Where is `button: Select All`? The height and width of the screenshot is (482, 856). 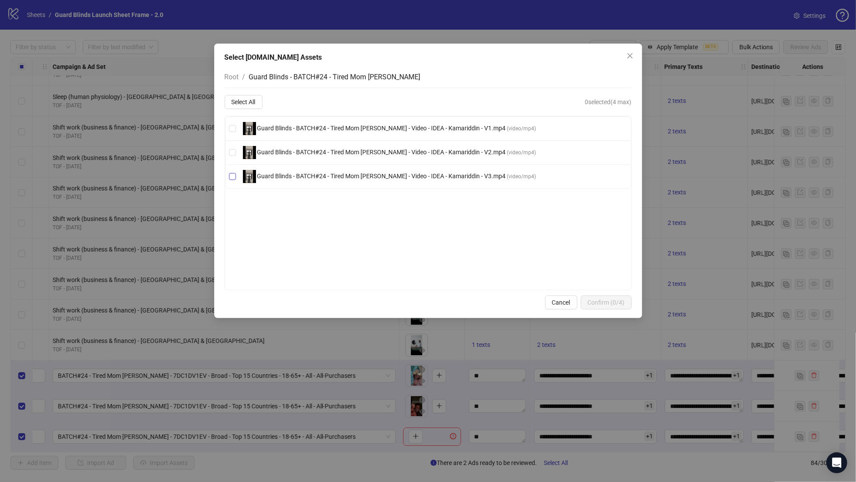 button: Select All is located at coordinates (243, 102).